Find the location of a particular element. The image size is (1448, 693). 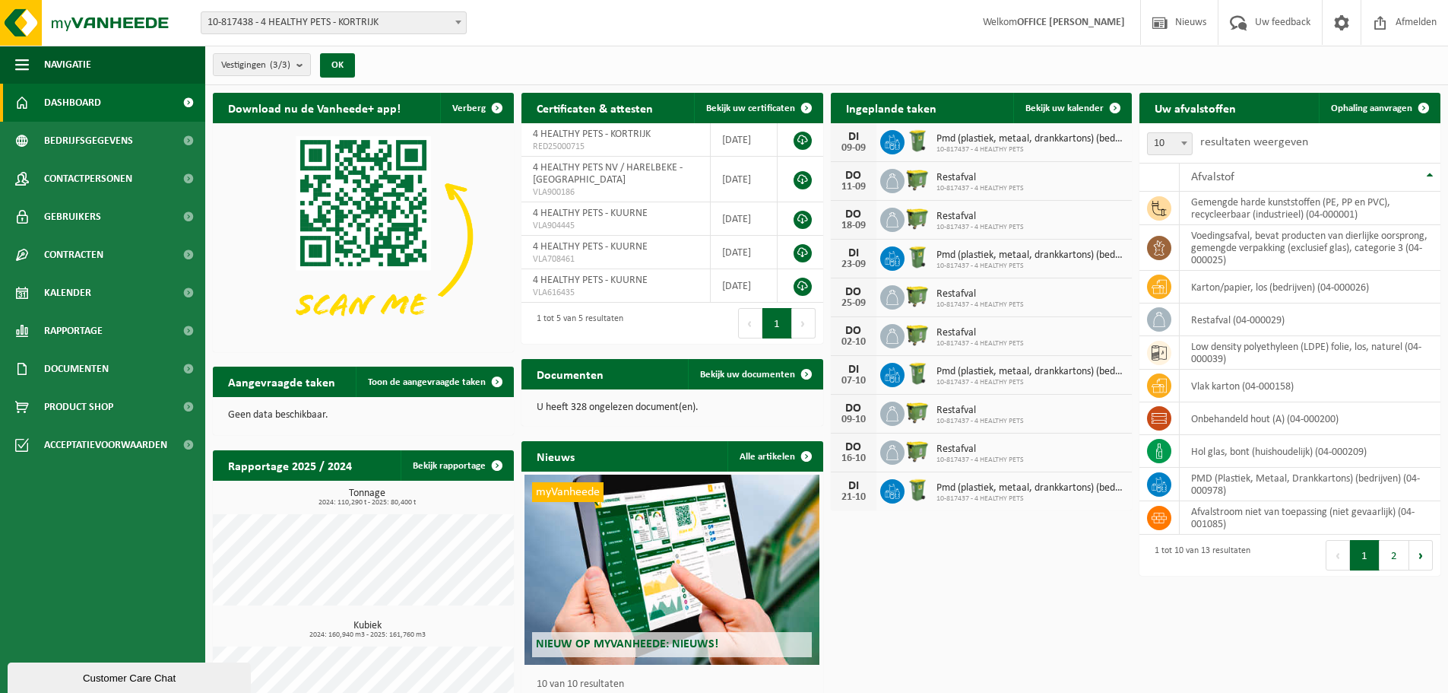

a: Bekijk rapportage is located at coordinates (456, 465).